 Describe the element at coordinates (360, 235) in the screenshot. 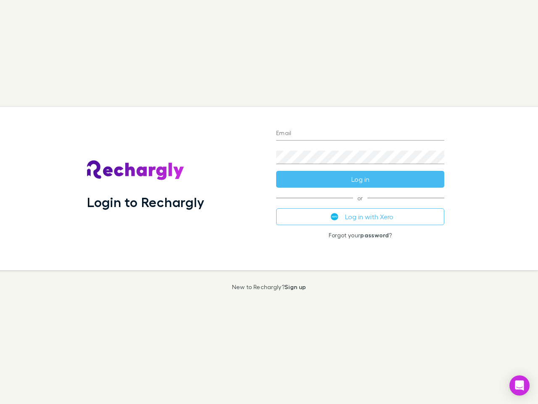

I see `p: Forgot your ?` at that location.